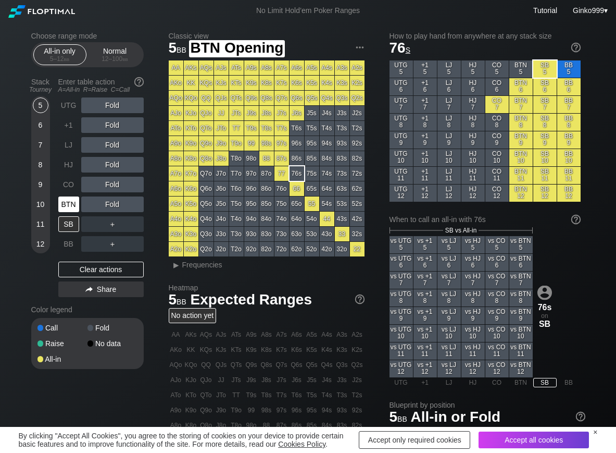 This screenshot has width=616, height=453. What do you see at coordinates (206, 234) in the screenshot?
I see `div: Q3o` at bounding box center [206, 234].